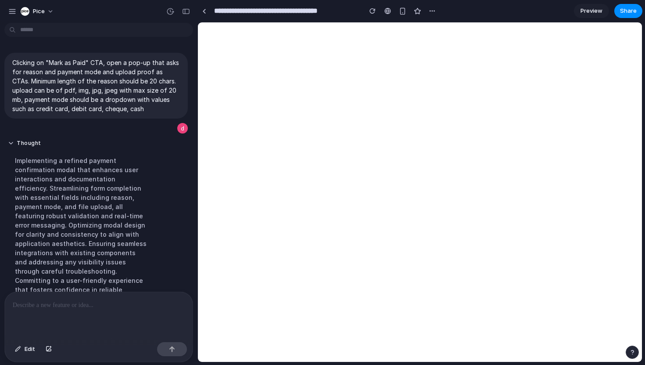 The height and width of the screenshot is (365, 645). I want to click on button: Share, so click(629, 11).